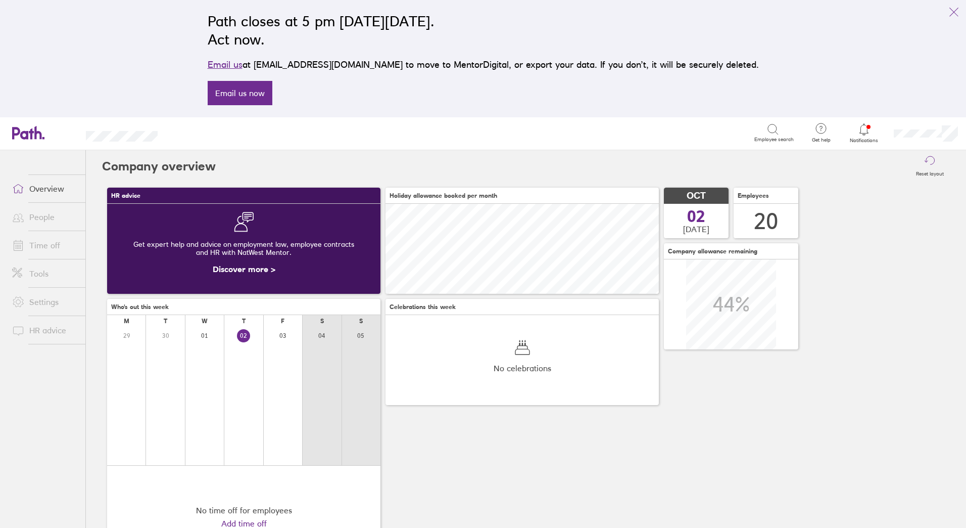 This screenshot has height=528, width=966. What do you see at coordinates (198, 132) in the screenshot?
I see `div: Search` at bounding box center [198, 132].